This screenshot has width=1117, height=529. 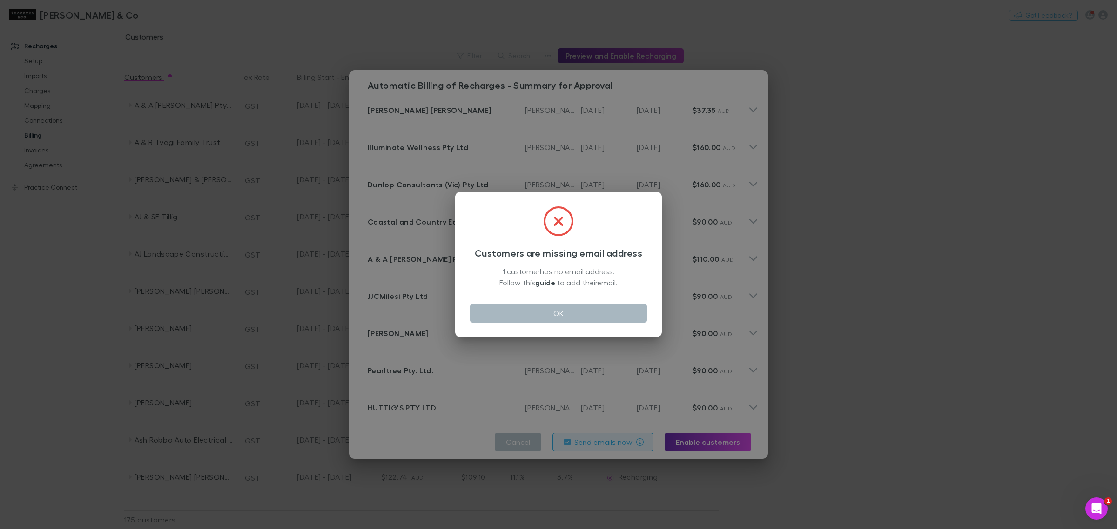 What do you see at coordinates (558, 283) in the screenshot?
I see `div: Follow this to add their email .` at bounding box center [558, 283].